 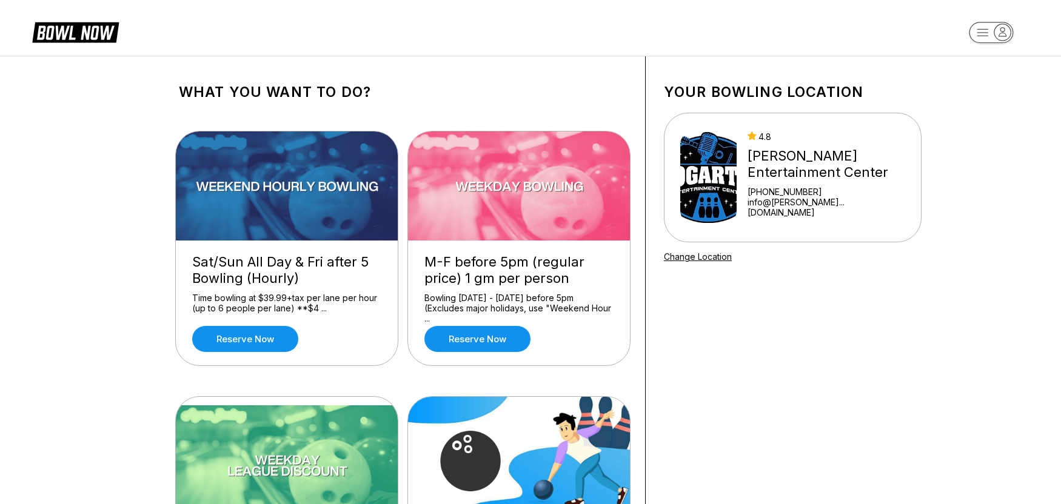 I want to click on img: Sat/Sun All Day & Fri after 5 Bowling (Hourly), so click(x=287, y=186).